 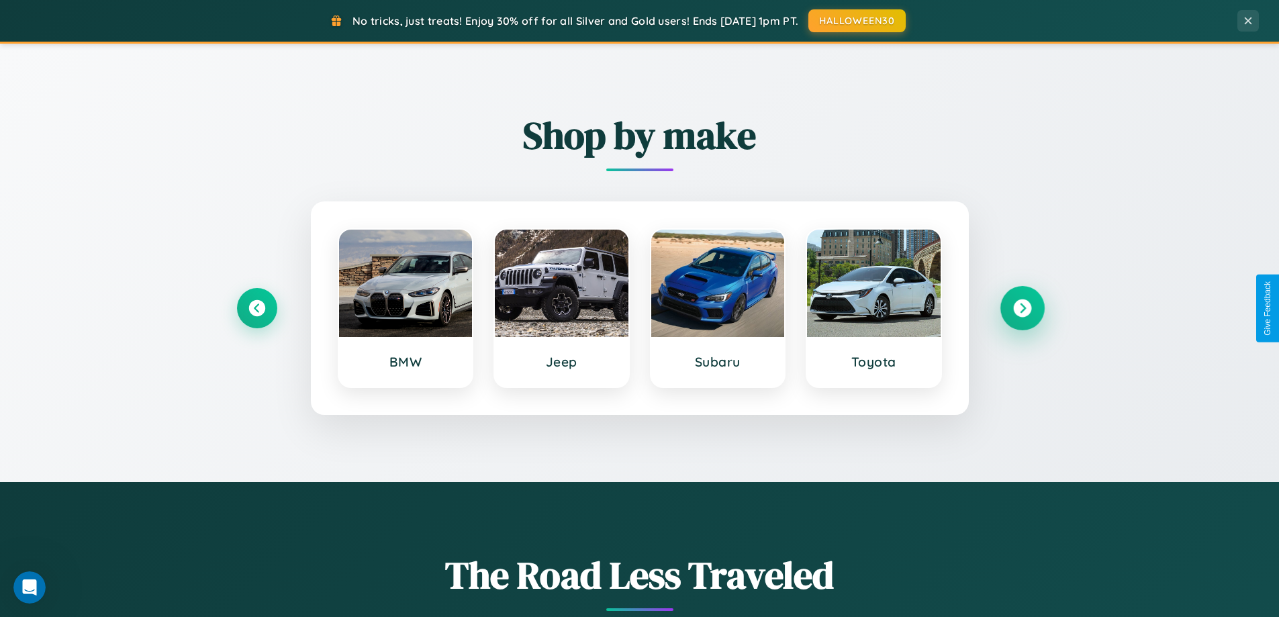 I want to click on button: HALLOWEEN30, so click(x=857, y=21).